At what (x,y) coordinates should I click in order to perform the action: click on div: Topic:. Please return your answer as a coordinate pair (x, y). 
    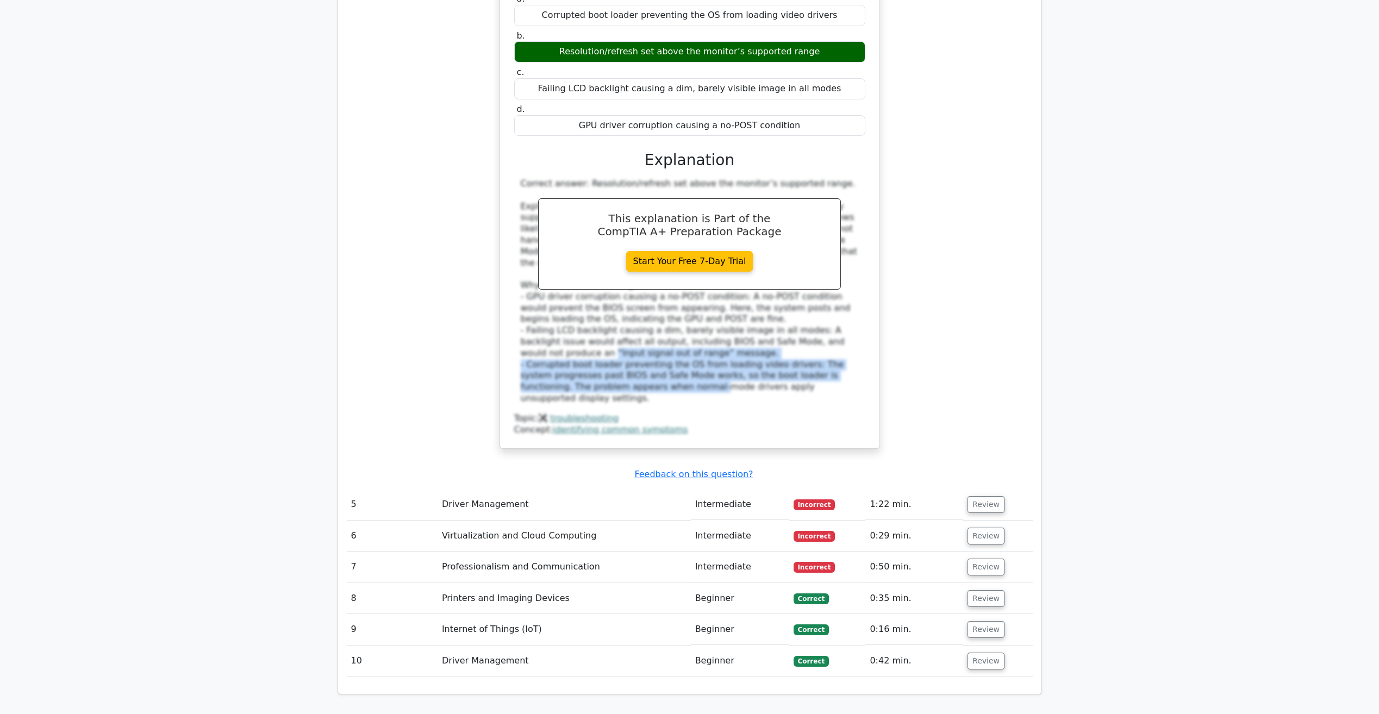
    Looking at the image, I should click on (690, 418).